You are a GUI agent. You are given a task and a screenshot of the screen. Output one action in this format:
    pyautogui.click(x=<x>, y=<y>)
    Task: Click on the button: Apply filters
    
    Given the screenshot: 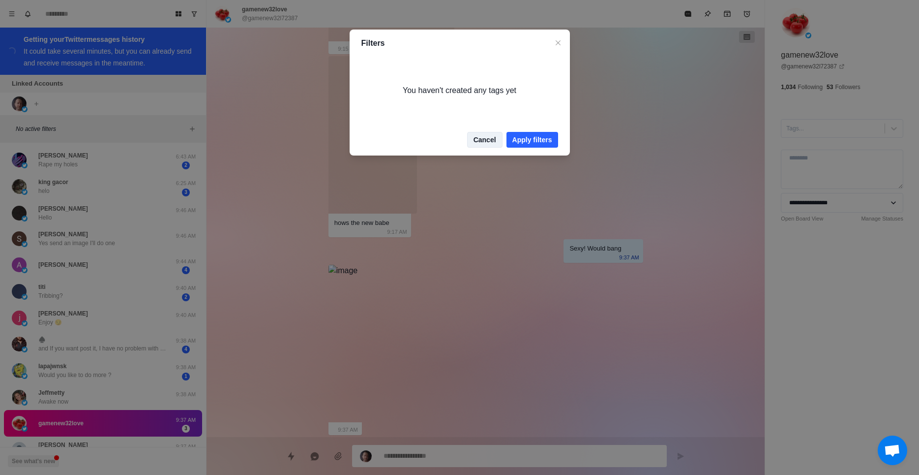 What is the action you would take?
    pyautogui.click(x=532, y=140)
    